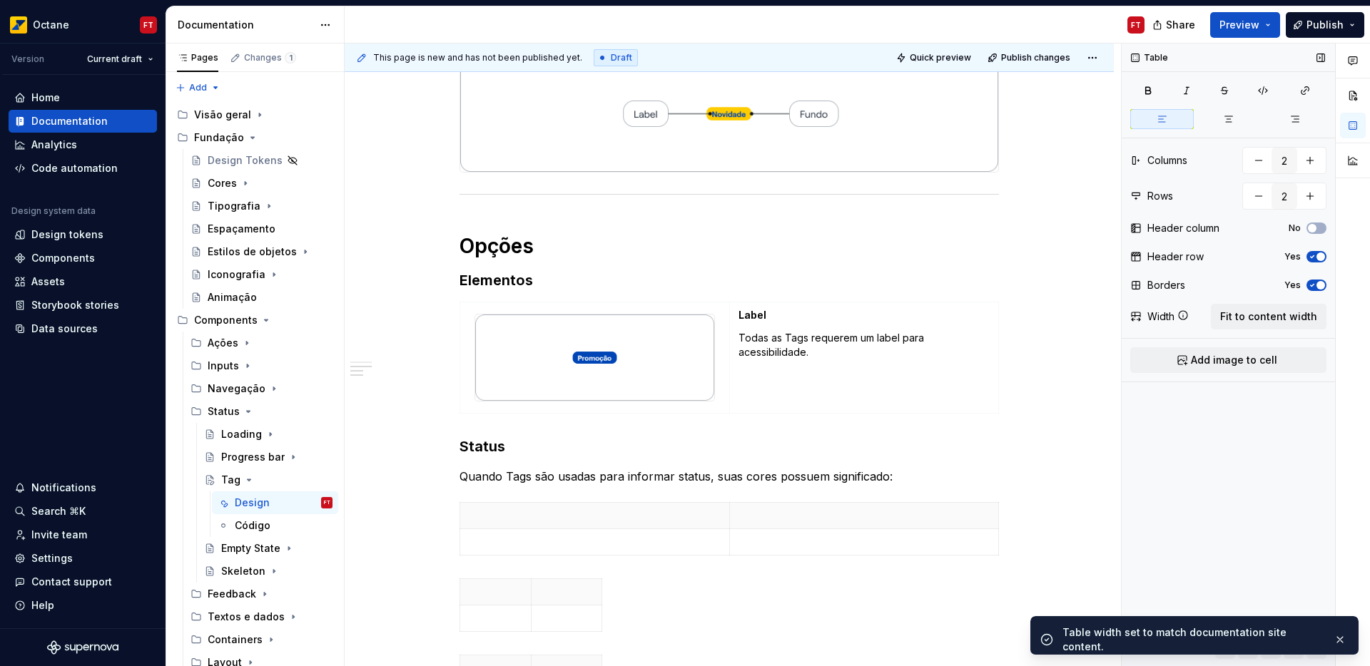 The width and height of the screenshot is (1370, 666). What do you see at coordinates (1325, 25) in the screenshot?
I see `span: Publish` at bounding box center [1325, 25].